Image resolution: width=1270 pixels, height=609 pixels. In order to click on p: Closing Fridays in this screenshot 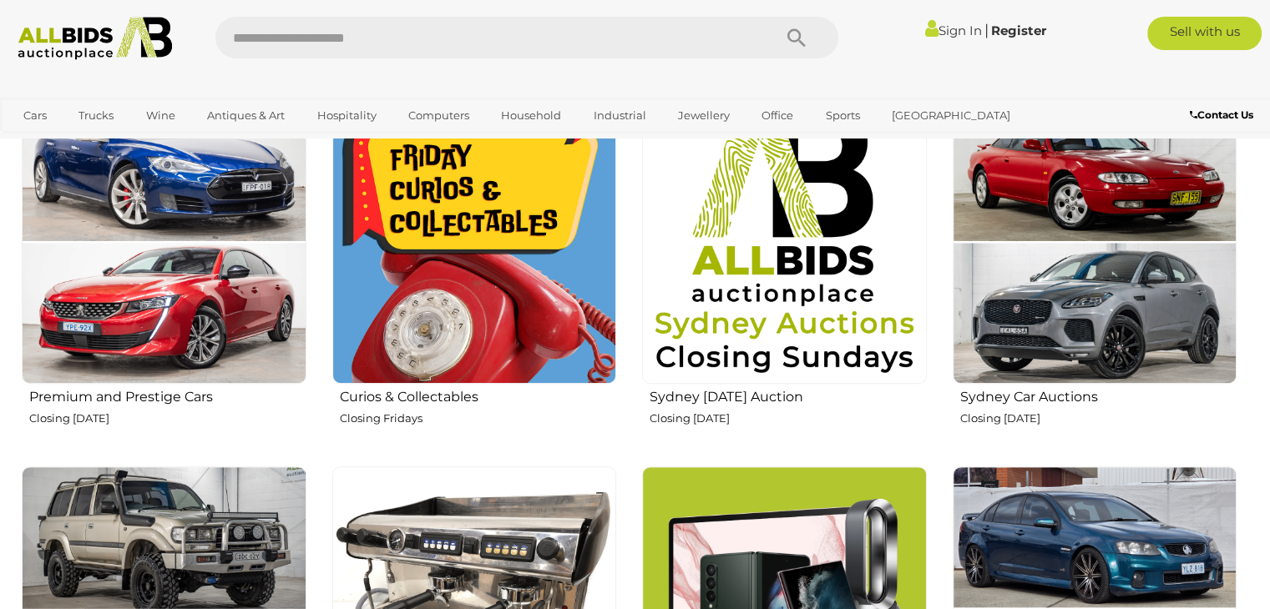, I will do `click(478, 418)`.